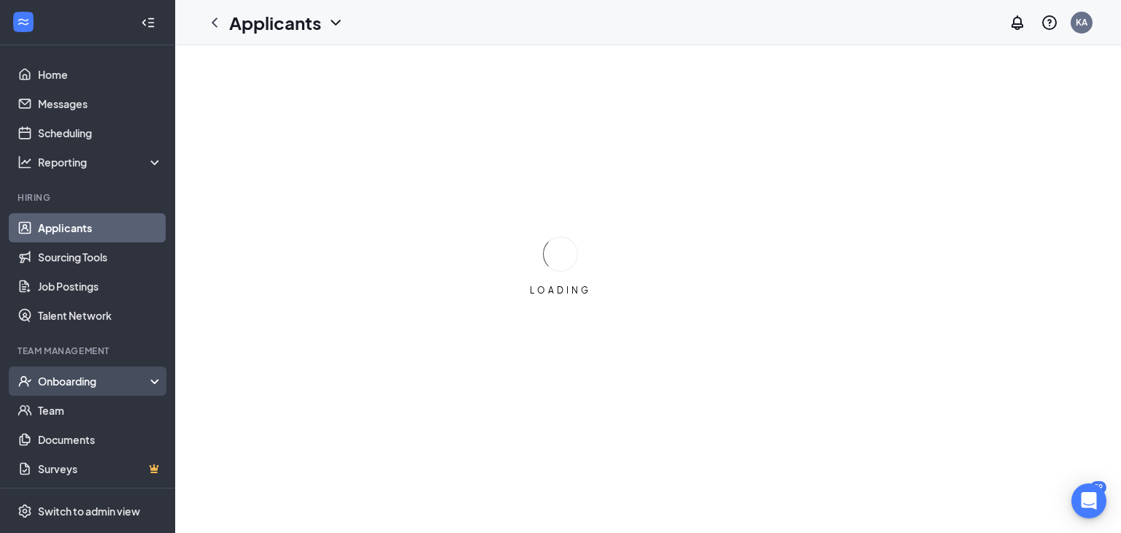 Image resolution: width=1121 pixels, height=533 pixels. What do you see at coordinates (100, 74) in the screenshot?
I see `a: Home` at bounding box center [100, 74].